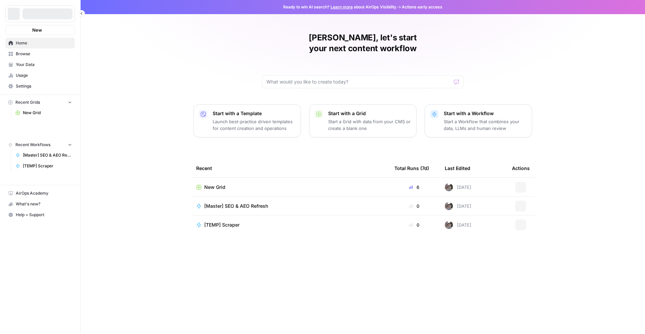  Describe the element at coordinates (37, 30) in the screenshot. I see `span: New` at that location.